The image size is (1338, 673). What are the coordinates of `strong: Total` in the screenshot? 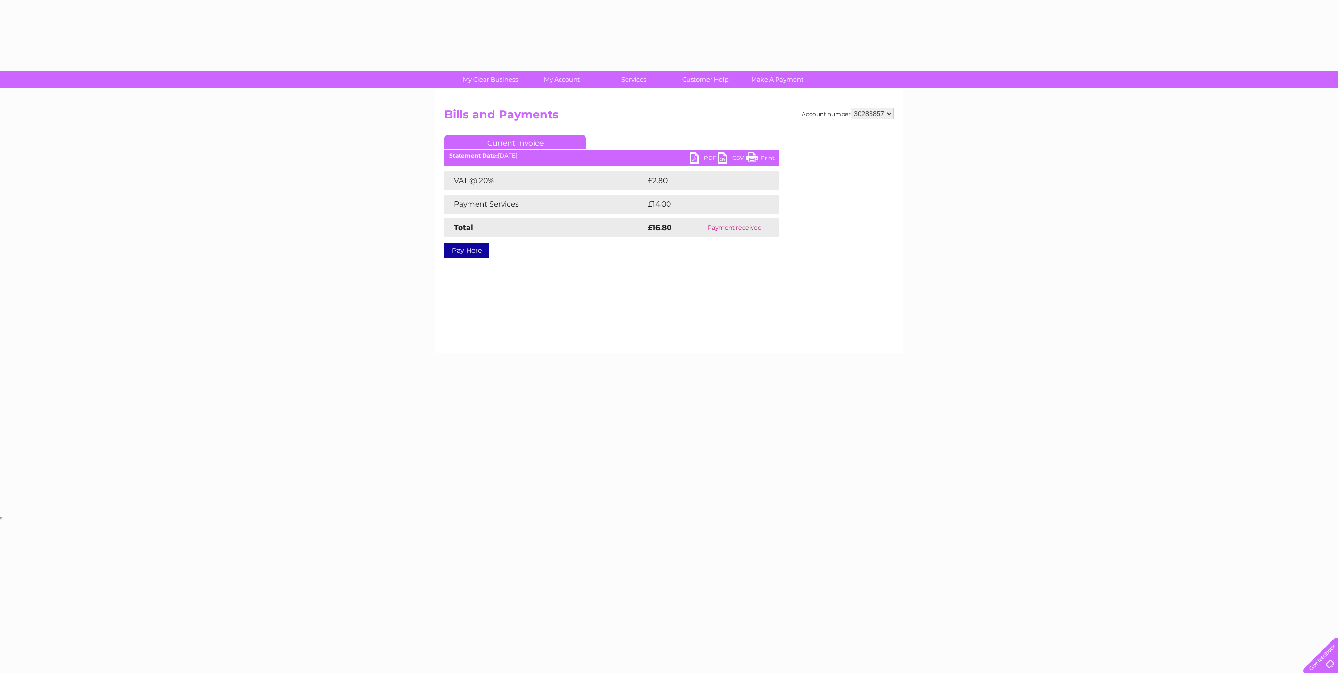 It's located at (463, 227).